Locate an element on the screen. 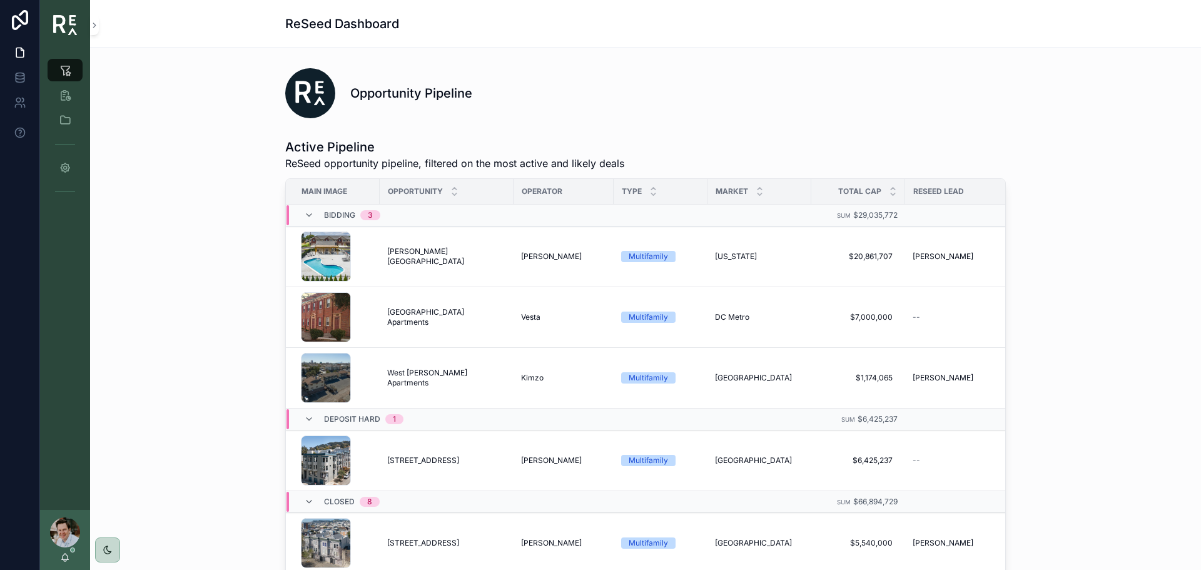 The width and height of the screenshot is (1201, 570). span: Market is located at coordinates (732, 191).